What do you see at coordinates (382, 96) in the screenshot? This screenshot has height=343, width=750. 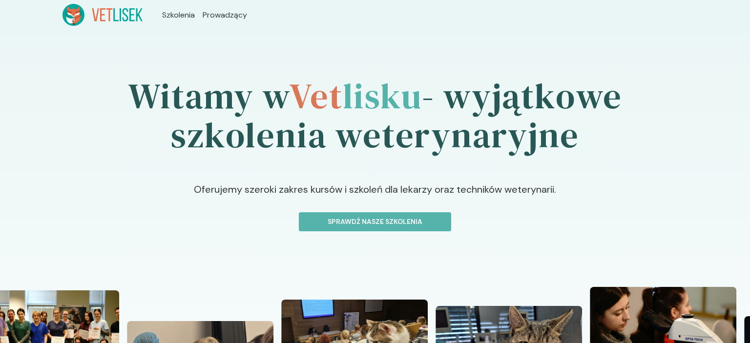 I see `span: lisku` at bounding box center [382, 96].